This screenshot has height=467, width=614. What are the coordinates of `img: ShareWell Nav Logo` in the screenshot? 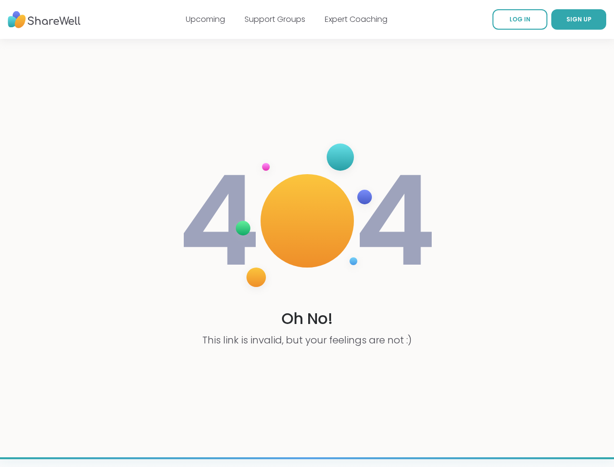 It's located at (44, 19).